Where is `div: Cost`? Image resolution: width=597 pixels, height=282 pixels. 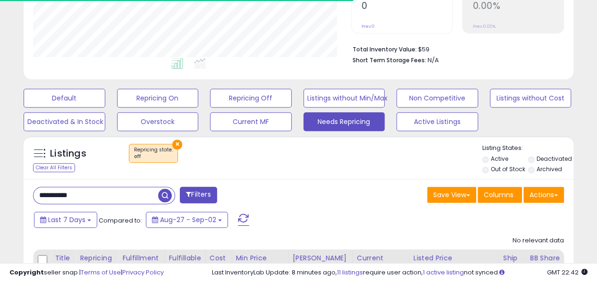 div: Cost is located at coordinates (219, 258).